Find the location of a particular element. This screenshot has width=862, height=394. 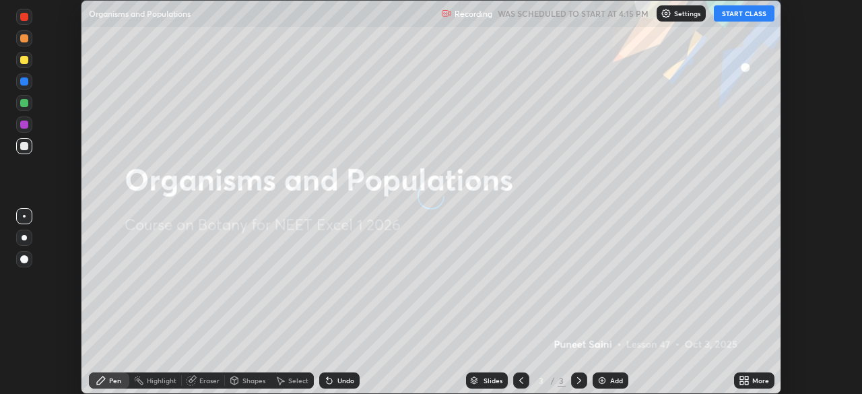

div: Add is located at coordinates (616, 381).